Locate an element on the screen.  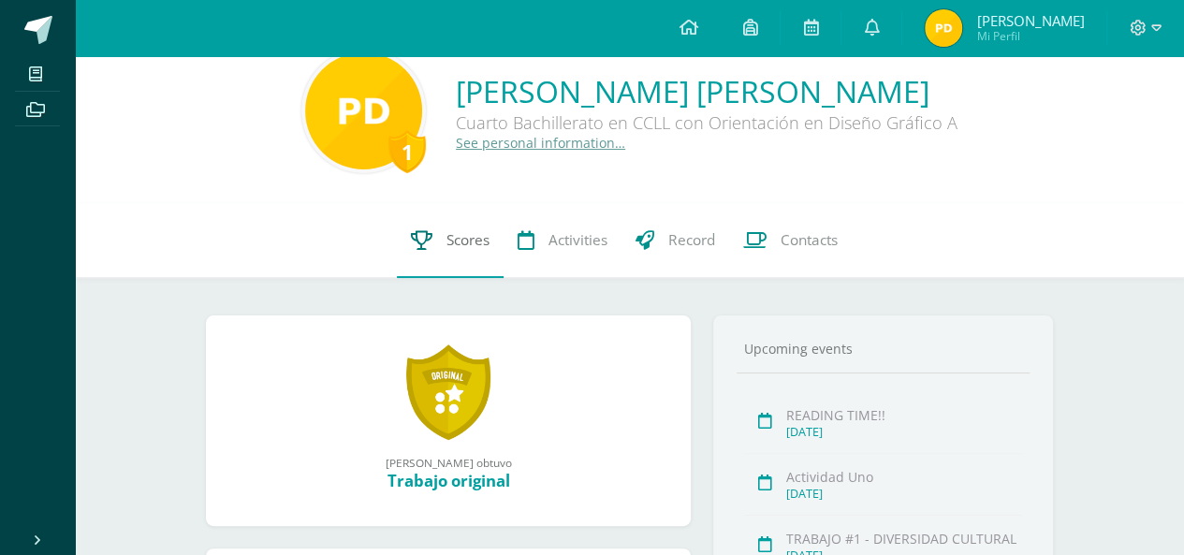
span: Record is located at coordinates (692, 240).